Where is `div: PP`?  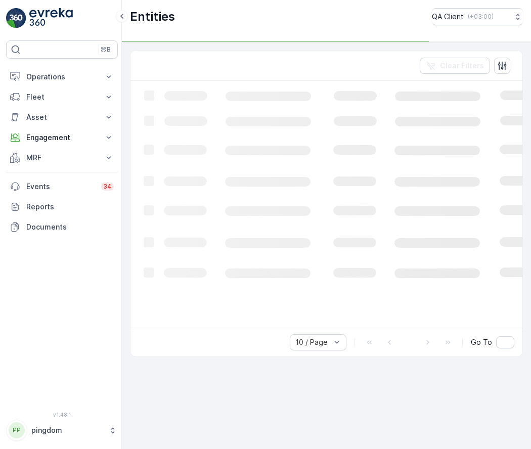 div: PP is located at coordinates (17, 431).